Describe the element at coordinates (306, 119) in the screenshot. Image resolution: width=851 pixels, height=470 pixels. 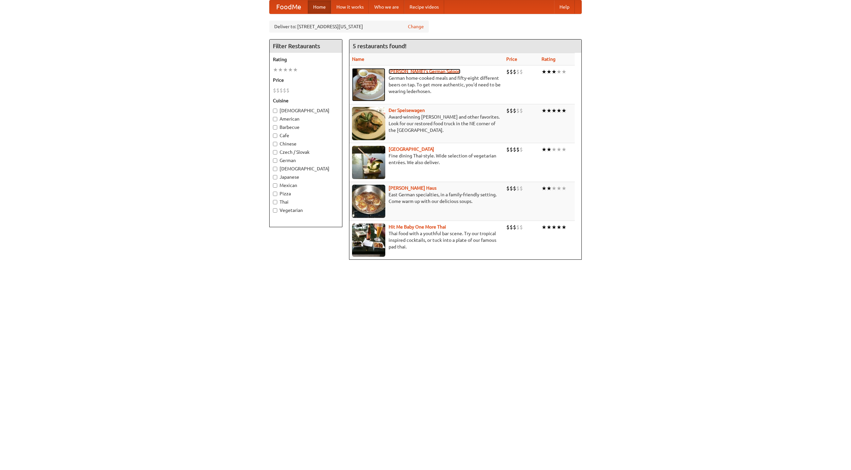
I see `label: American` at that location.